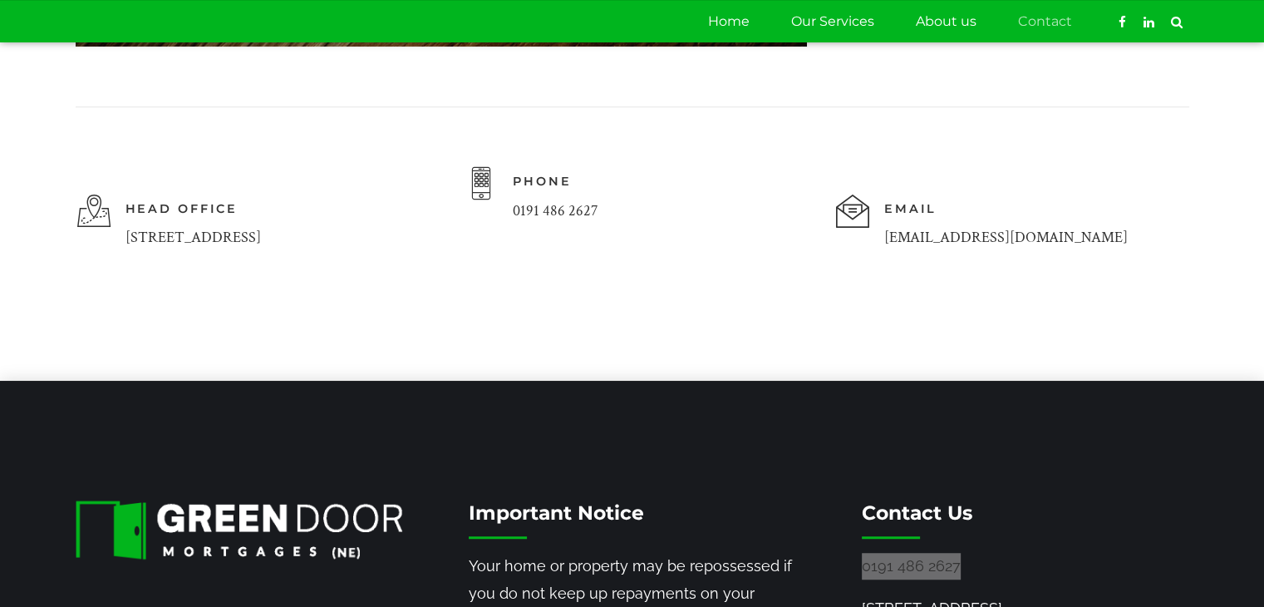 The image size is (1264, 607). Describe the element at coordinates (542, 182) in the screenshot. I see `span: Phone` at that location.